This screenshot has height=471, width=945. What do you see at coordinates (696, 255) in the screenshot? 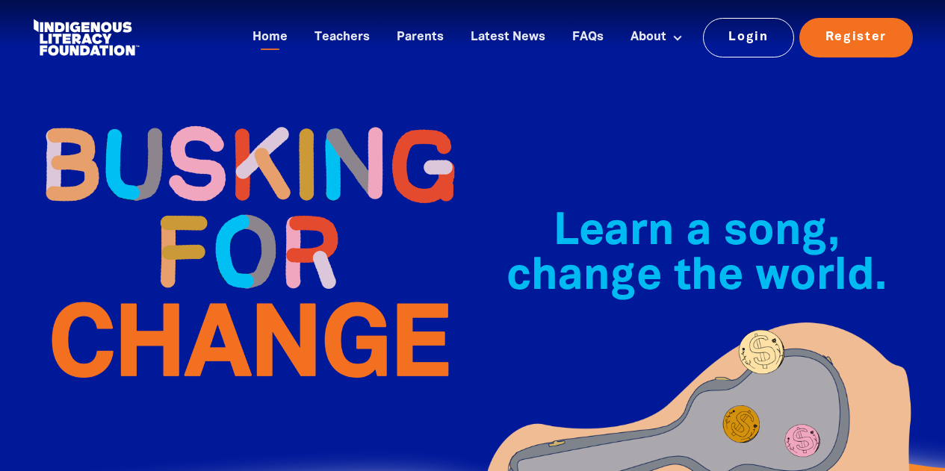
I see `span: Learn a song, change the world.` at bounding box center [696, 255].